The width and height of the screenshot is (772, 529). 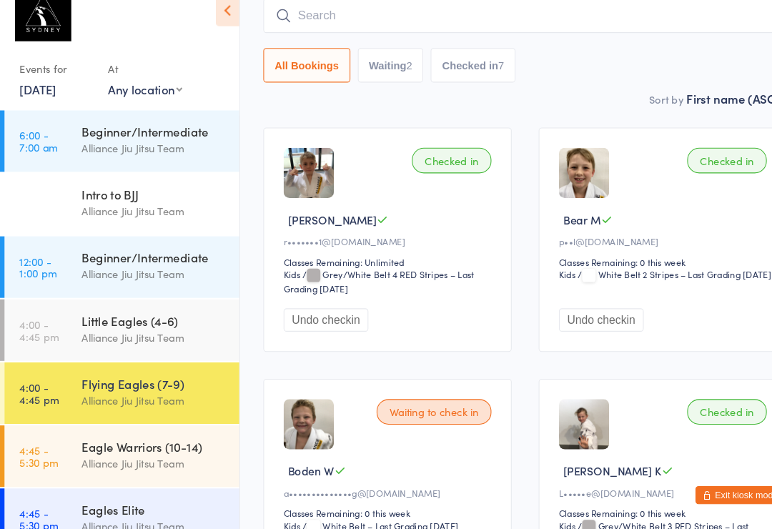 I want to click on div: 2, so click(x=390, y=87).